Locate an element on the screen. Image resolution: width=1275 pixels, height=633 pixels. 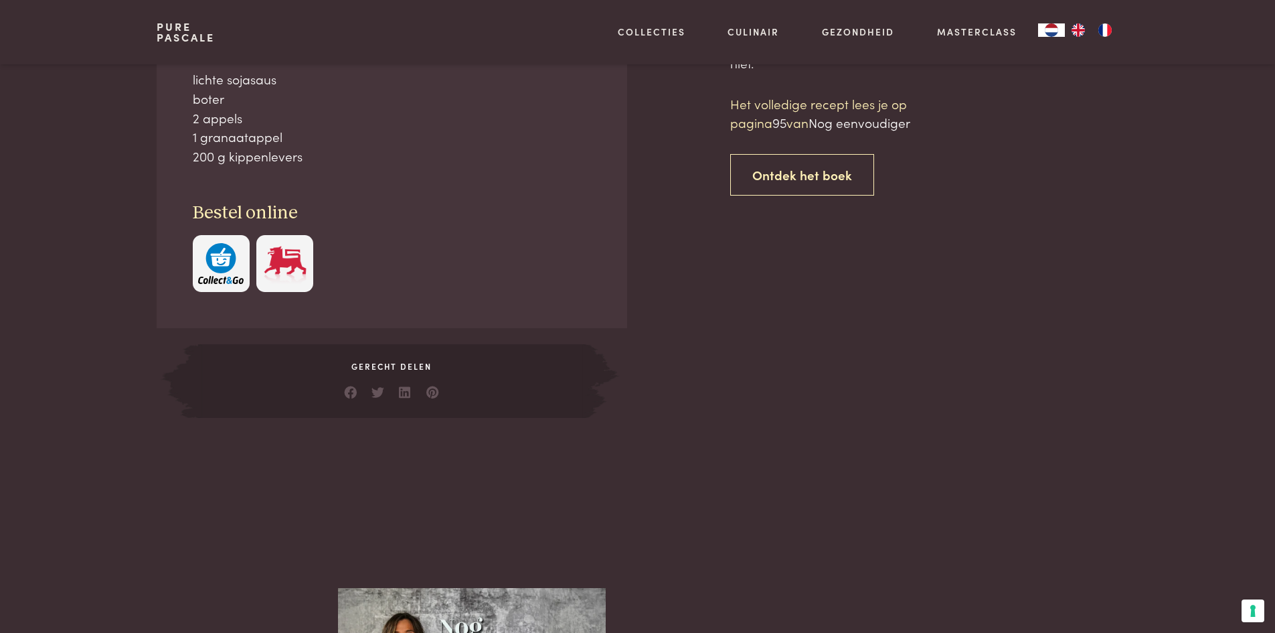
a: Masterclass is located at coordinates (977, 31).